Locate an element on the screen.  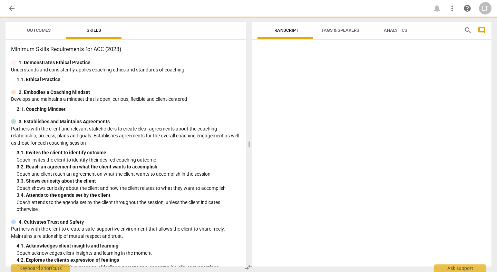
span: comment is located at coordinates (482, 30).